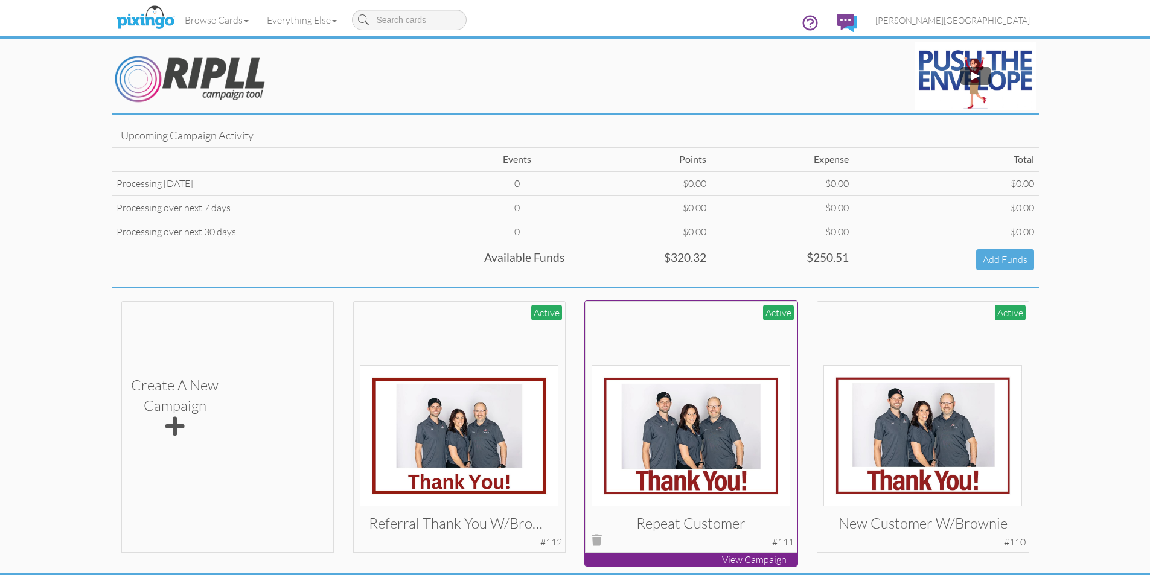 This screenshot has width=1150, height=575. I want to click on td: $250.51, so click(782, 259).